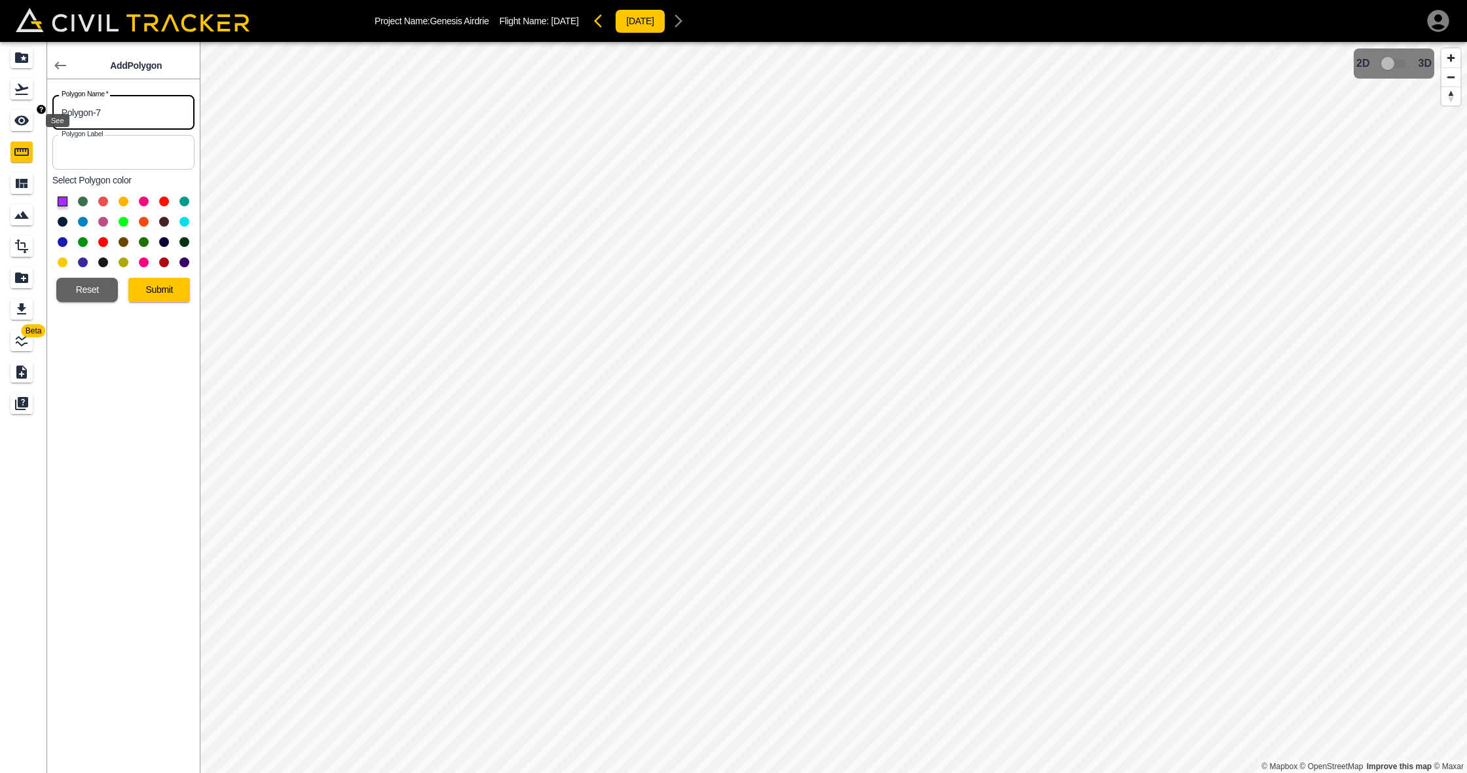  I want to click on div: See, so click(58, 120).